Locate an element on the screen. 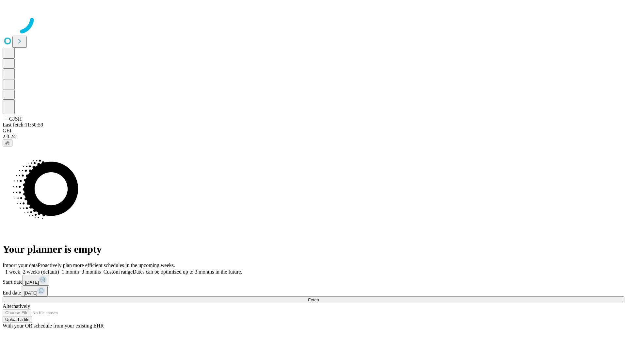 This screenshot has height=353, width=627. div: 2.0.241 is located at coordinates (313, 136).